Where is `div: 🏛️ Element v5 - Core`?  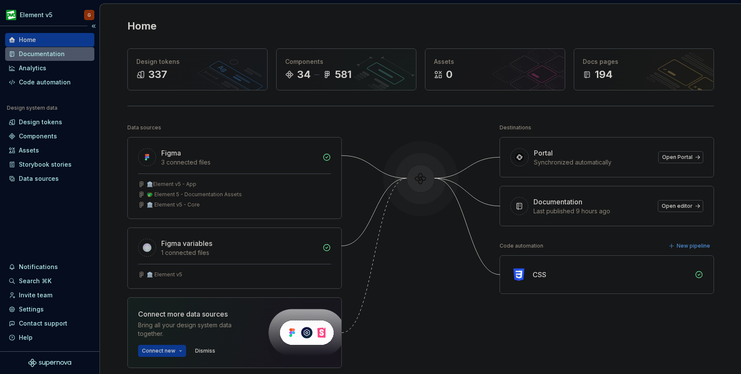 div: 🏛️ Element v5 - Core is located at coordinates (173, 205).